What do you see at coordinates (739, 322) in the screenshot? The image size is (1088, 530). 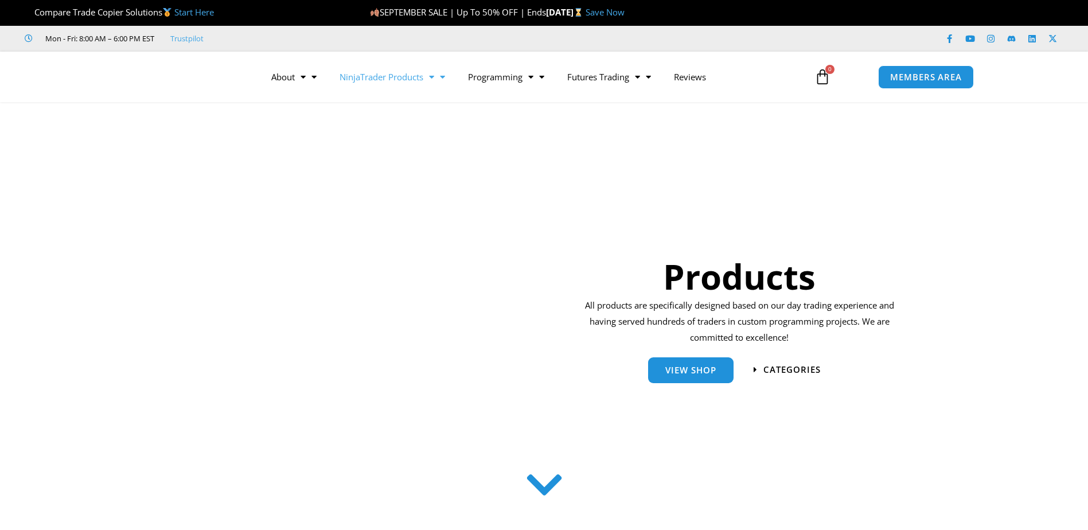 I see `p: All products are specifically designed based on our day trading experience and having served hund...` at bounding box center [739, 322].